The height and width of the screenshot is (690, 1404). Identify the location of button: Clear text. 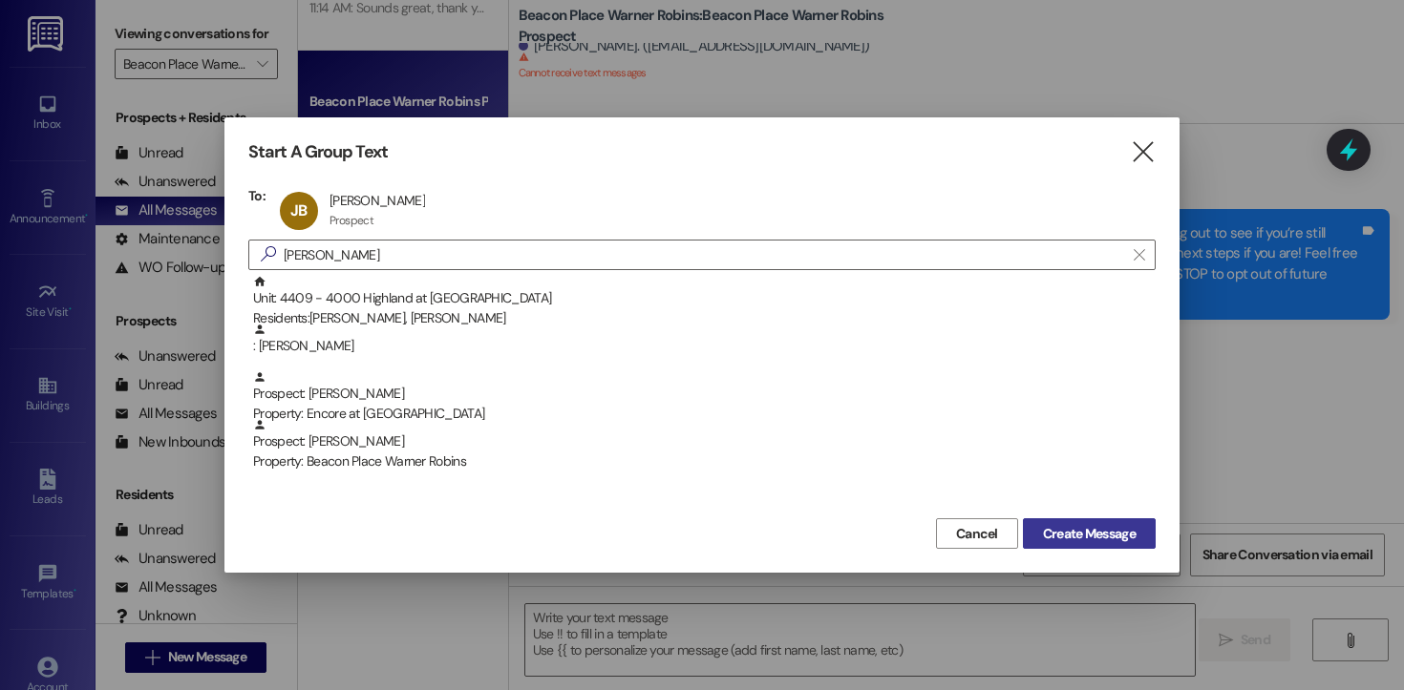
(1139, 255).